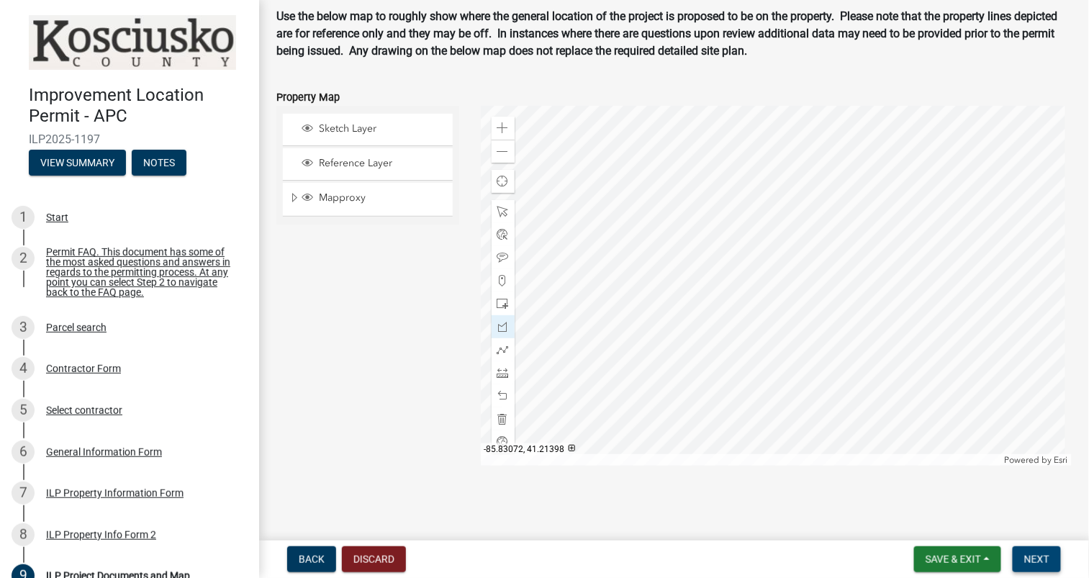 The height and width of the screenshot is (578, 1089). What do you see at coordinates (957, 559) in the screenshot?
I see `button: Save & Exit` at bounding box center [957, 559].